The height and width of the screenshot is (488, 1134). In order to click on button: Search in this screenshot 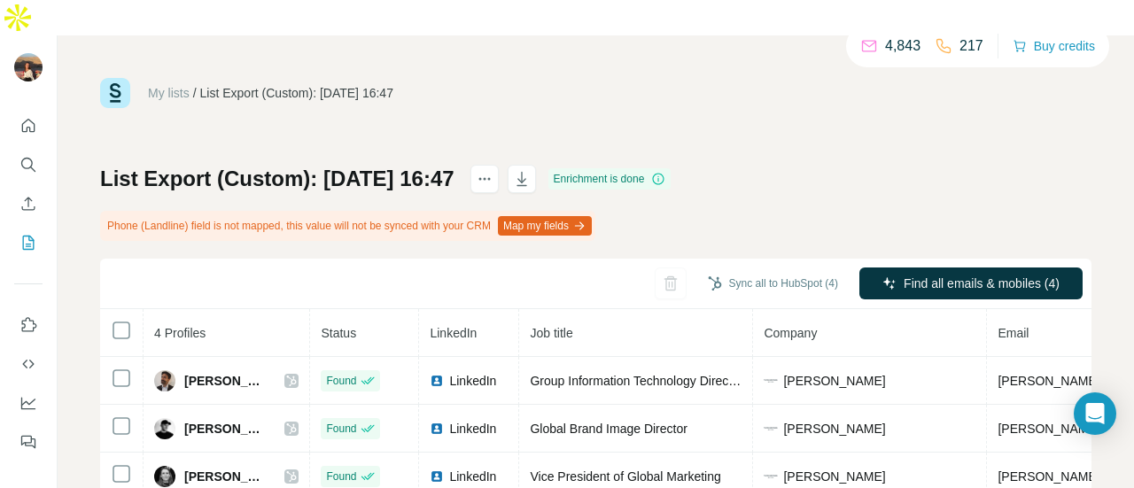, I will do `click(28, 165)`.